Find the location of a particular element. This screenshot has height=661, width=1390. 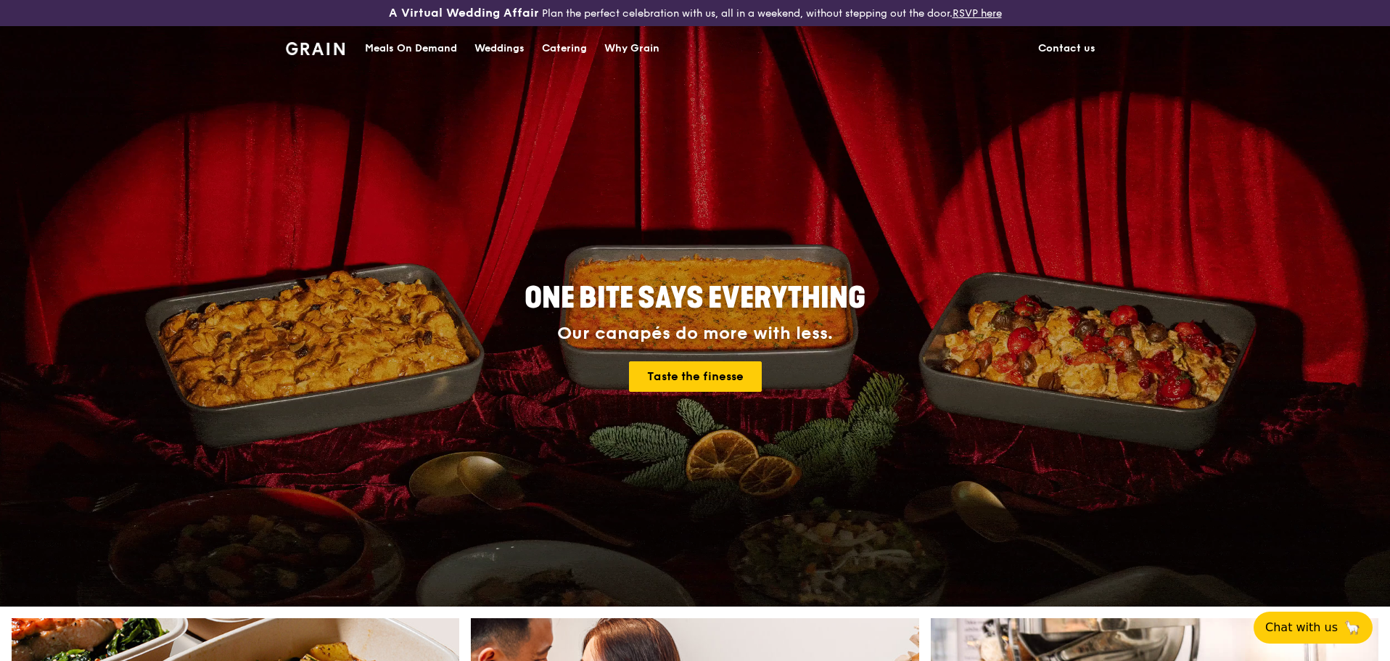

button: Chat with us🦙 is located at coordinates (1314, 628).